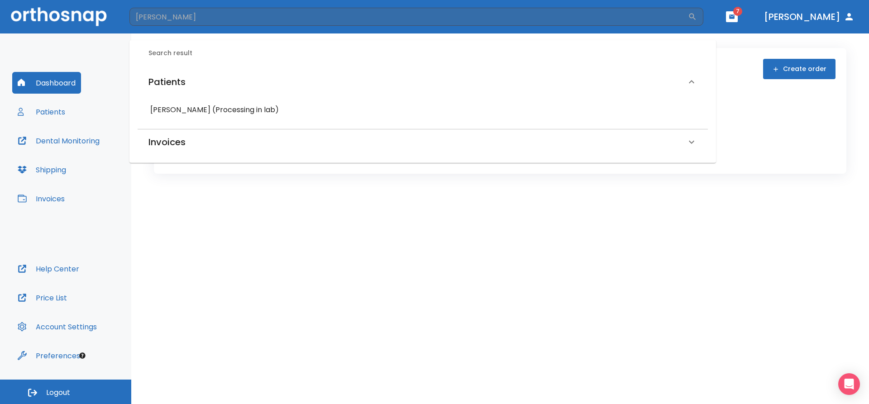 Image resolution: width=869 pixels, height=404 pixels. What do you see at coordinates (49, 356) in the screenshot?
I see `button: Preferences` at bounding box center [49, 356].